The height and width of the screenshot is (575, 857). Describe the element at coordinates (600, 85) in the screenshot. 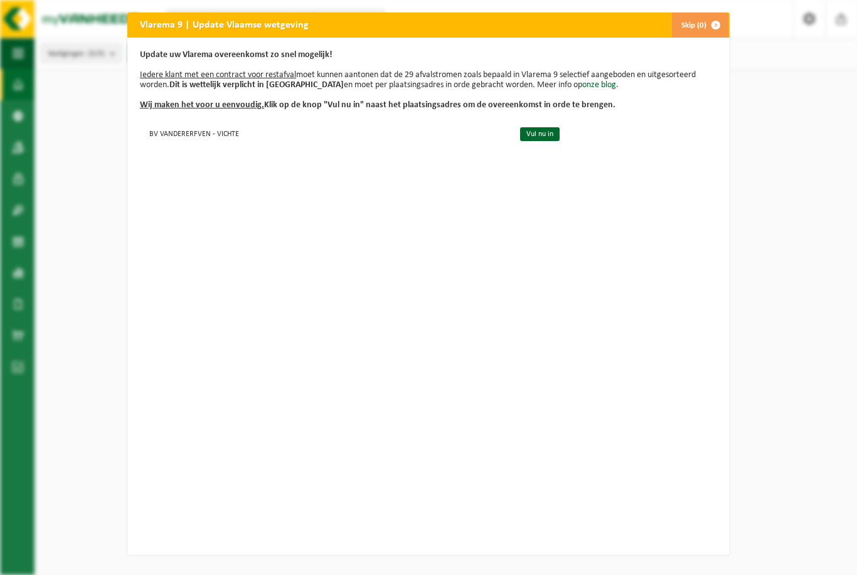

I see `a: onze blog.` at that location.